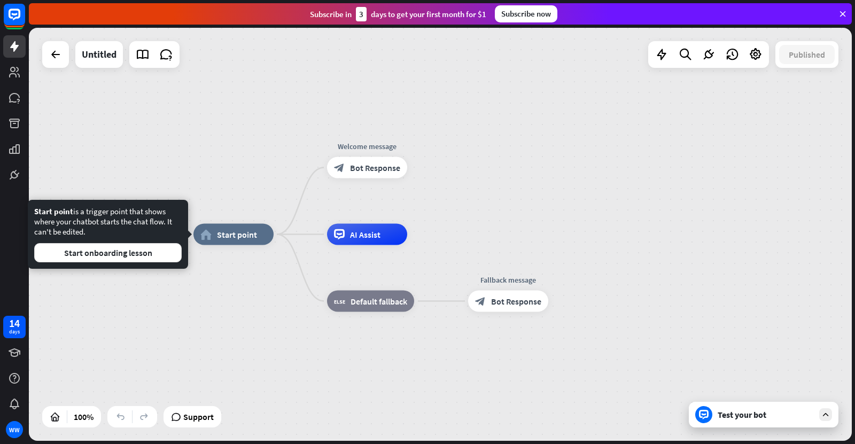 This screenshot has width=855, height=444. I want to click on div: 3, so click(361, 14).